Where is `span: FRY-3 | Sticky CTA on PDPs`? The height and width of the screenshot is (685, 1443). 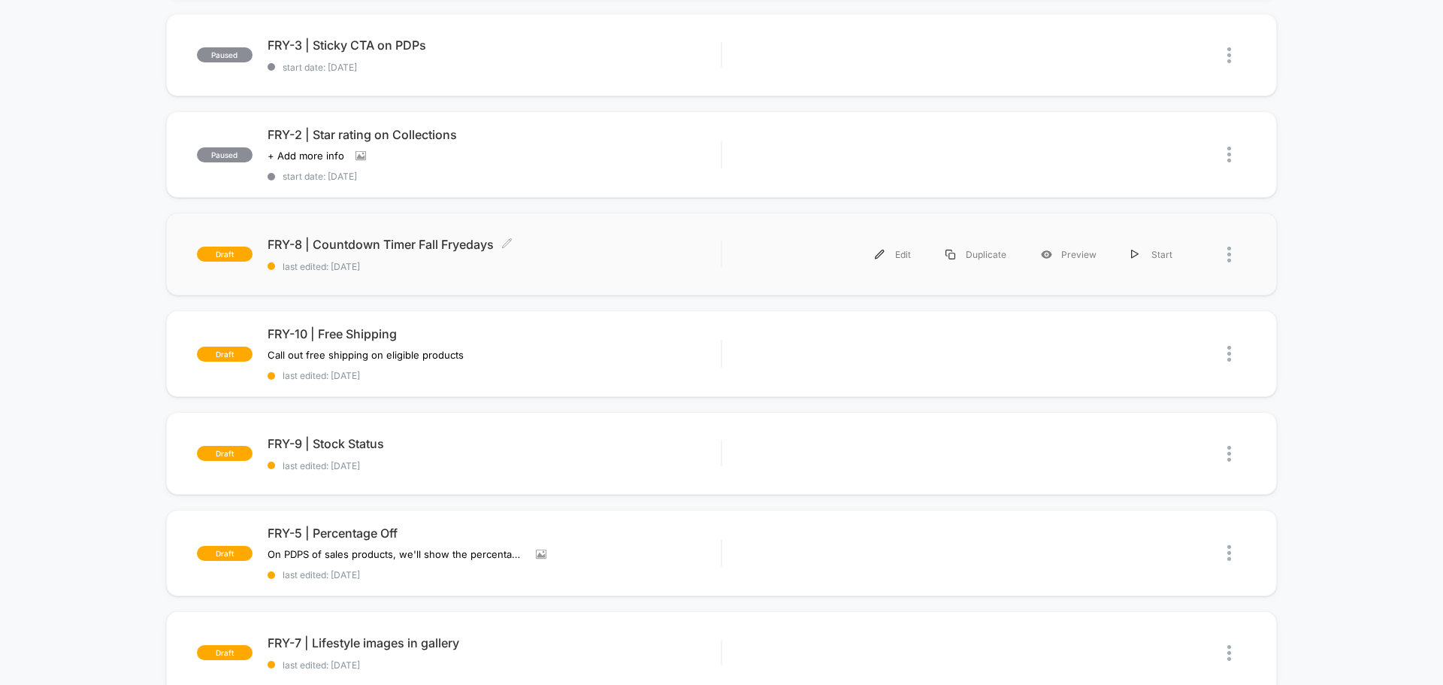 span: FRY-3 | Sticky CTA on PDPs is located at coordinates (494, 45).